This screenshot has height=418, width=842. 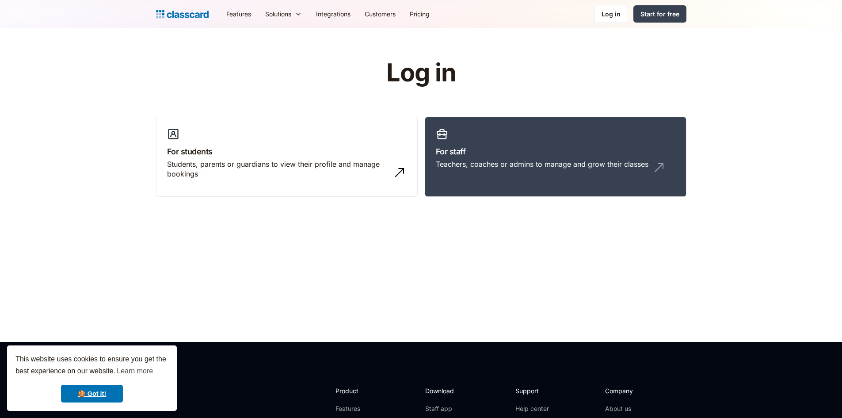 What do you see at coordinates (287, 157) in the screenshot?
I see `a: For studentsStudents, parents or guardians to view their profile and manage bookings` at bounding box center [287, 157].